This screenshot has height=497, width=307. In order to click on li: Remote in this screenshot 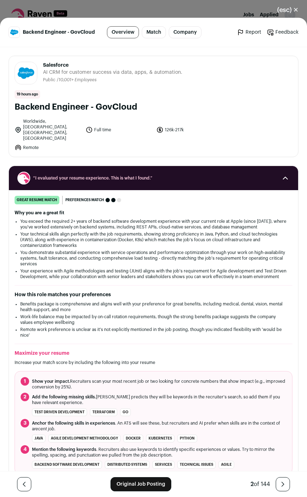, I will do `click(48, 148)`.